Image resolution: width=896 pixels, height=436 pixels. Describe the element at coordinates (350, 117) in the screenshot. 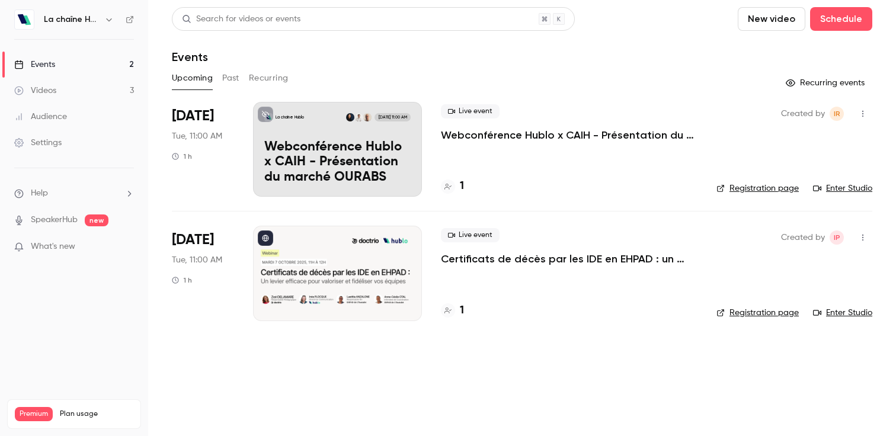

I see `img: Imane Remmal` at that location.